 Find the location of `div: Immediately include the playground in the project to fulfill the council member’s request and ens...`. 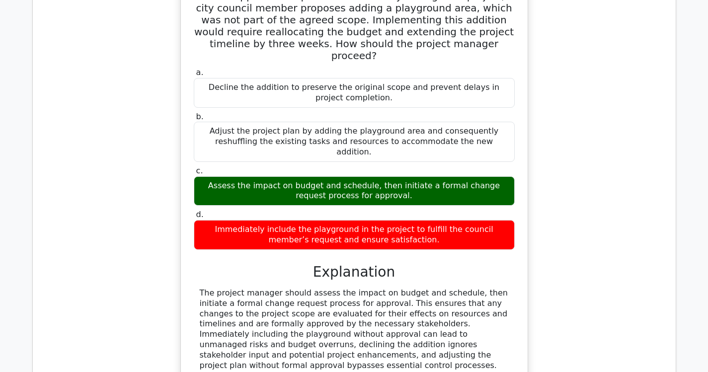

div: Immediately include the playground in the project to fulfill the council member’s request and ens... is located at coordinates (354, 235).